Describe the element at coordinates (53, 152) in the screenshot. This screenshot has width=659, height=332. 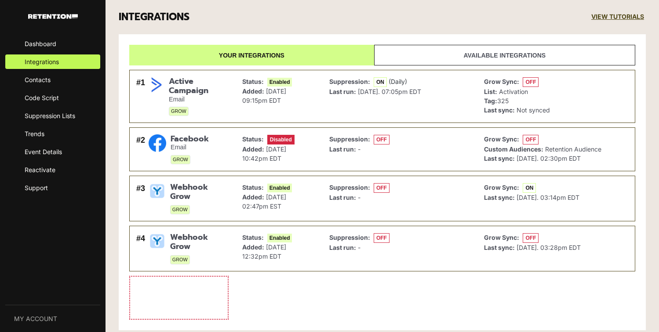
I see `a: Event Details` at that location.